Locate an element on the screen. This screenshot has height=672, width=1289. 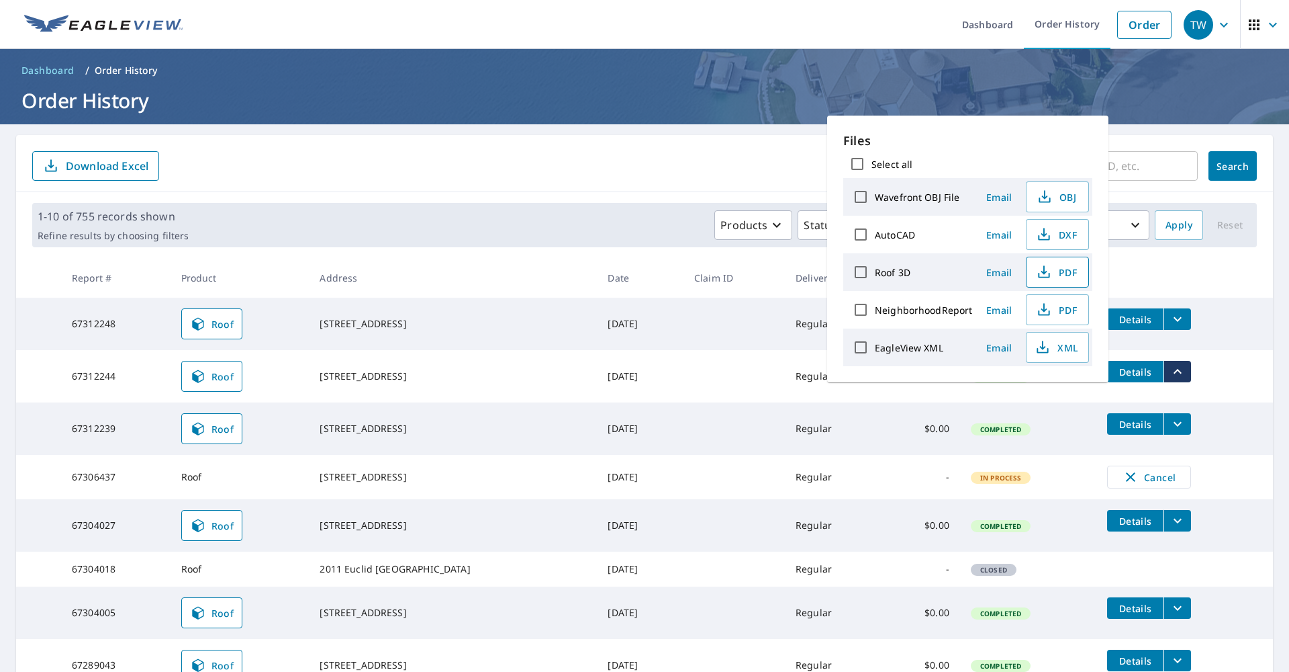
th: Delivery is located at coordinates (834, 277).